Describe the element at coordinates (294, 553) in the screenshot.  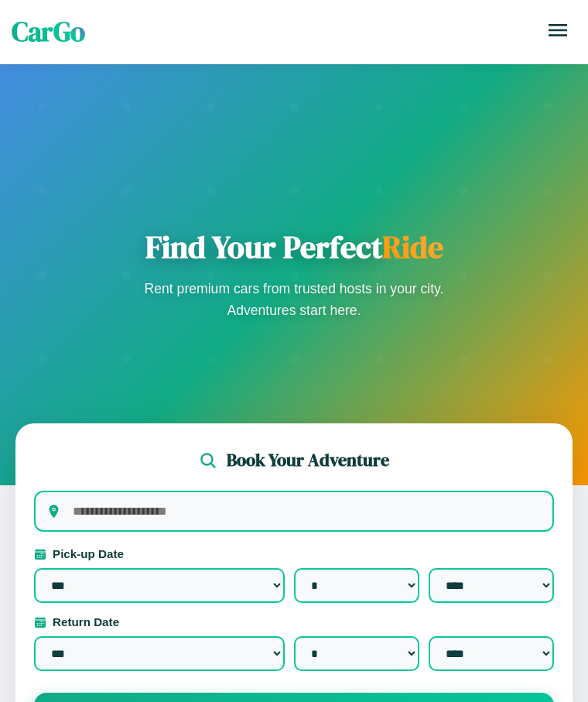
I see `label: Pick-up Date` at that location.